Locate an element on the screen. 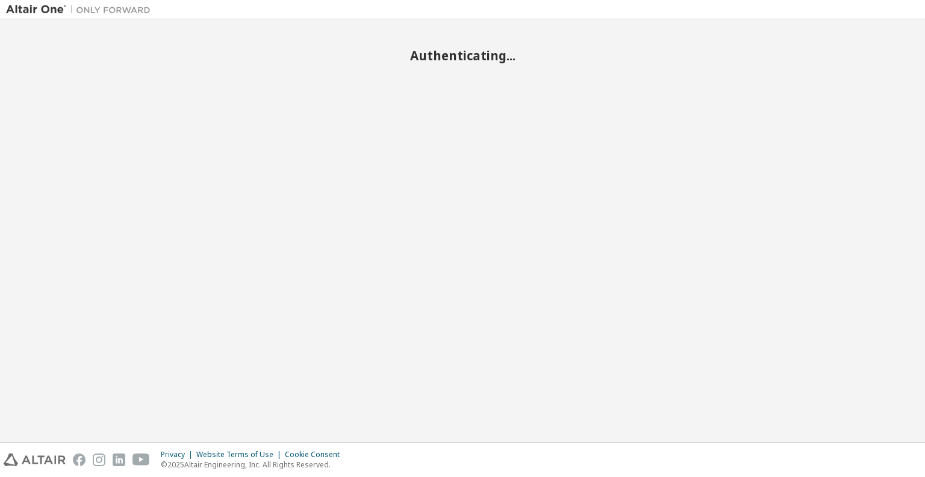 This screenshot has width=925, height=477. div: Privacy is located at coordinates (178, 454).